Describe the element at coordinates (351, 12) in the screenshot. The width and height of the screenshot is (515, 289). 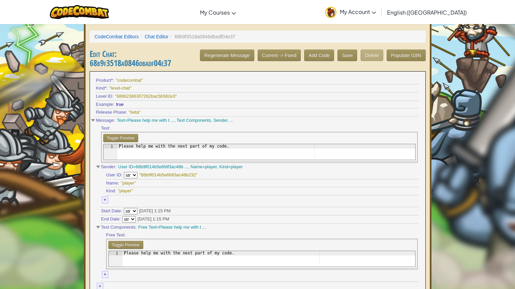
I see `a: My Account` at that location.